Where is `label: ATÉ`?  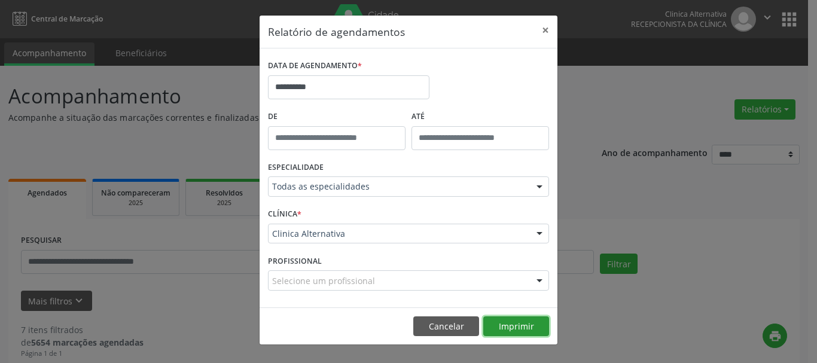 label: ATÉ is located at coordinates (480, 117).